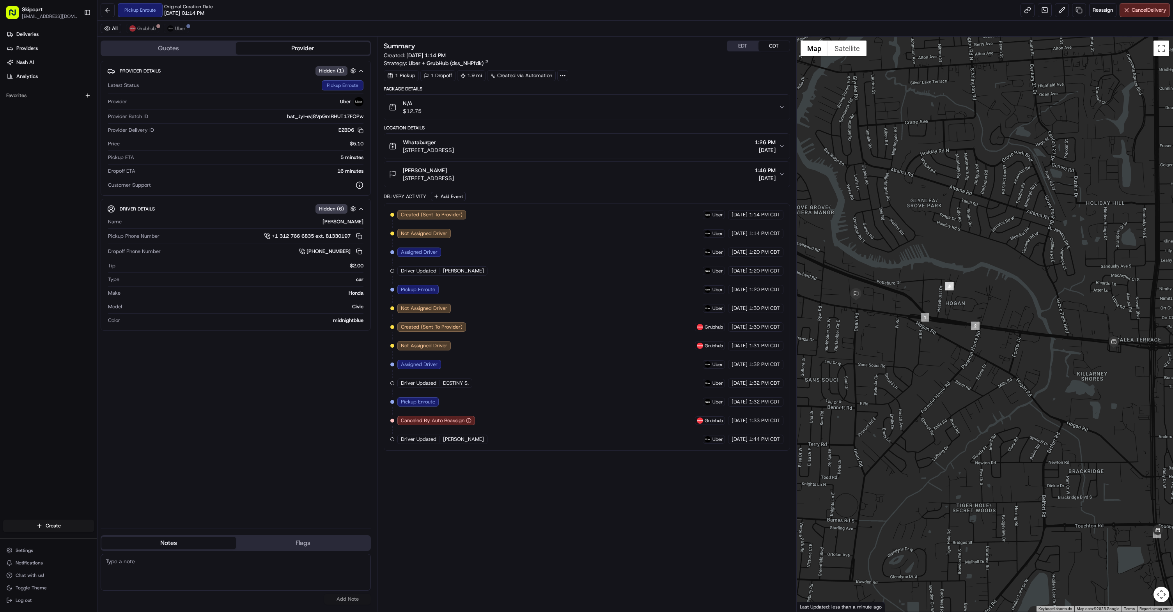 Image resolution: width=1173 pixels, height=612 pixels. What do you see at coordinates (15, 81) in the screenshot?
I see `img: 1736555255976-a54dd68f-1ca7-489b-9aae-adbdc363a1c4` at bounding box center [15, 81].